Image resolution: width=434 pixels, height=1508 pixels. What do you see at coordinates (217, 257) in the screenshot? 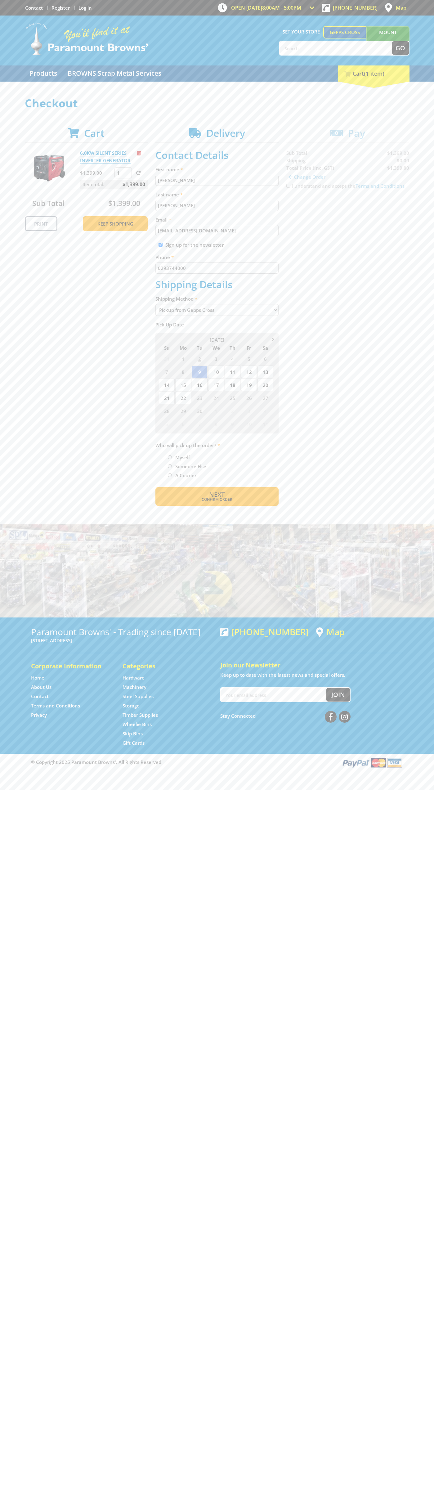
I see `label: Phone` at bounding box center [217, 257].